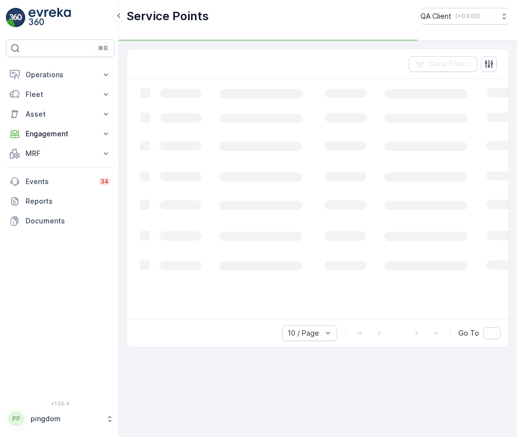 This screenshot has width=517, height=437. What do you see at coordinates (68, 201) in the screenshot?
I see `p: Reports` at bounding box center [68, 201].